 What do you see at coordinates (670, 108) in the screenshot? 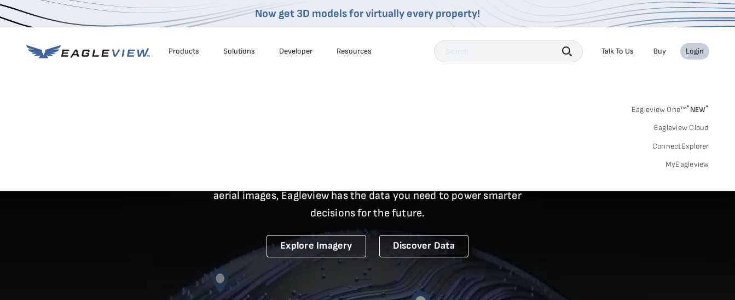
I see `a: Eagleview One™*NEW*` at bounding box center [670, 108].